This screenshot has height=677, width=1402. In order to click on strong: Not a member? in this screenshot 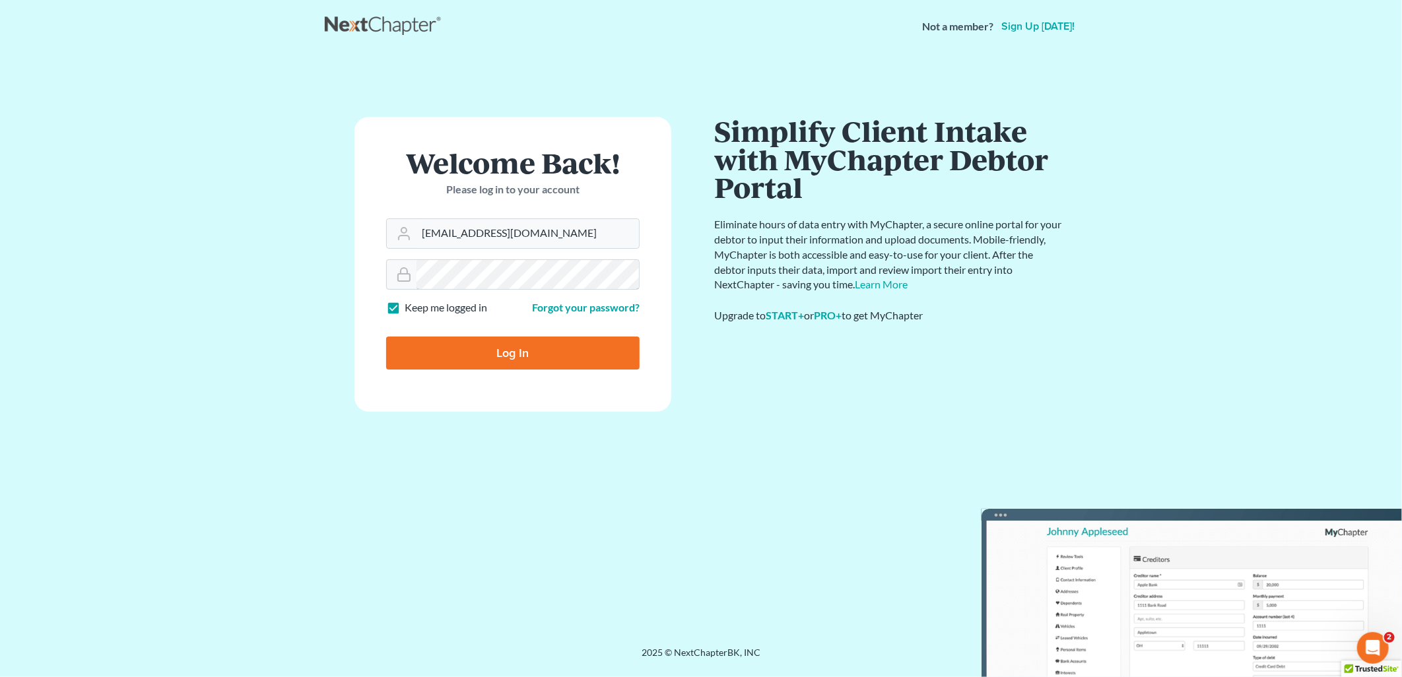, I will do `click(957, 26)`.